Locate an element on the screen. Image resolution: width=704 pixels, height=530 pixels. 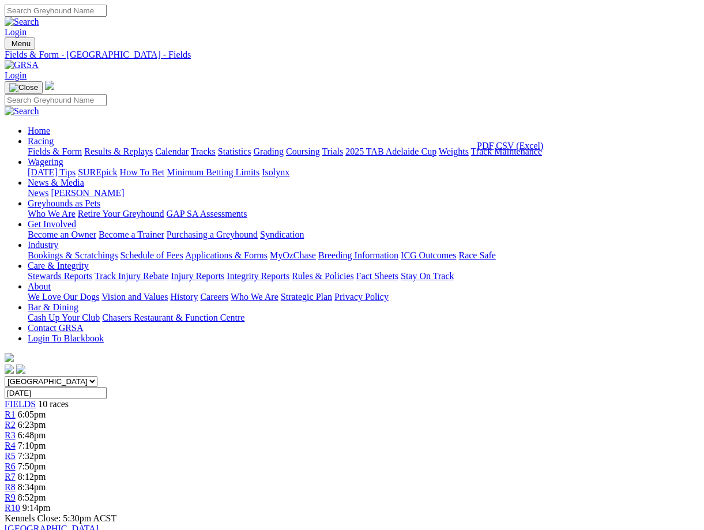
span: 8:34pm is located at coordinates (32, 487).